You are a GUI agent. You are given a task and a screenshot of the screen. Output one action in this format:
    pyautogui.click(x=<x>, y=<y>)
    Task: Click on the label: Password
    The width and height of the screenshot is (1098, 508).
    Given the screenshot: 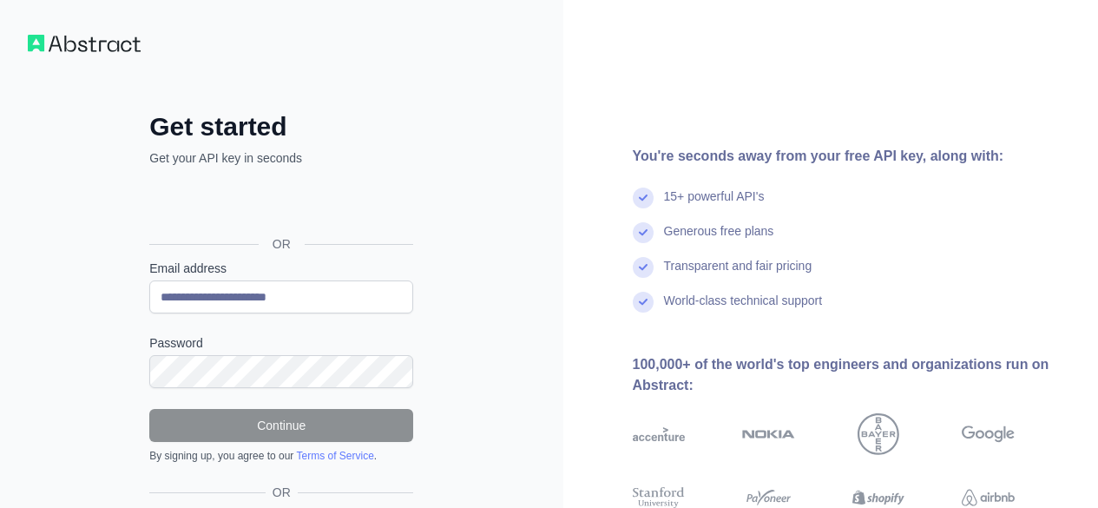 What is the action you would take?
    pyautogui.click(x=281, y=343)
    